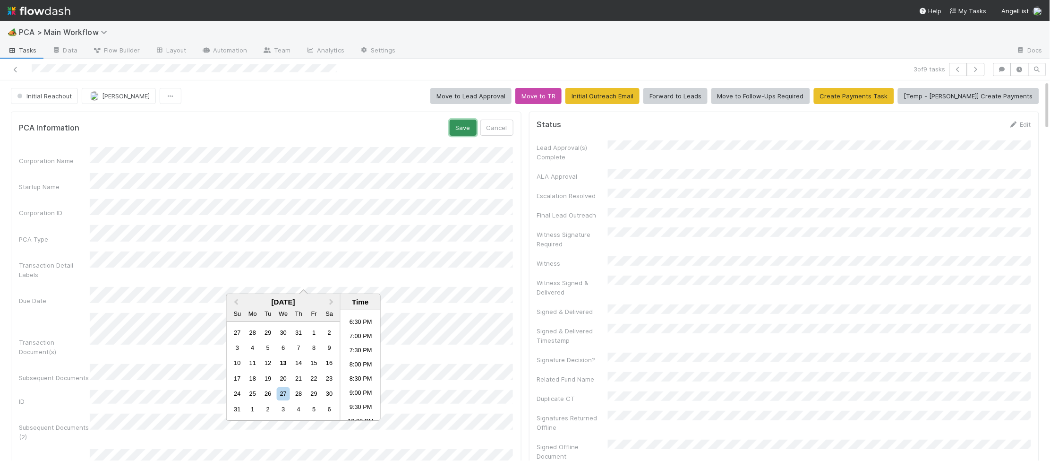 Image resolution: width=1050 pixels, height=461 pixels. Describe the element at coordinates (299, 332) in the screenshot. I see `div: Choose Thursday, July 31st, 2025` at that location.